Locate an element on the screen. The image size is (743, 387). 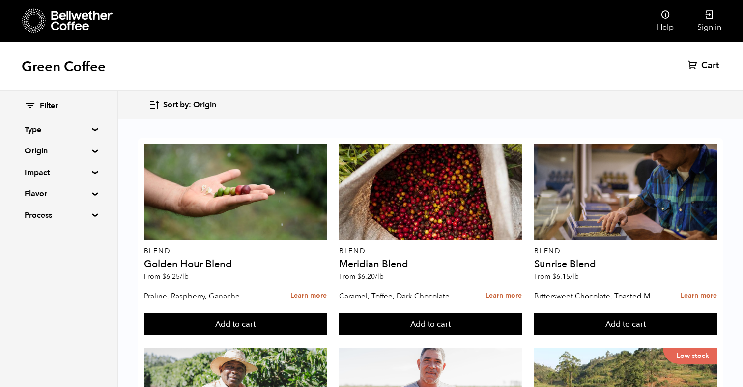
summary: Flavor is located at coordinates (58, 194).